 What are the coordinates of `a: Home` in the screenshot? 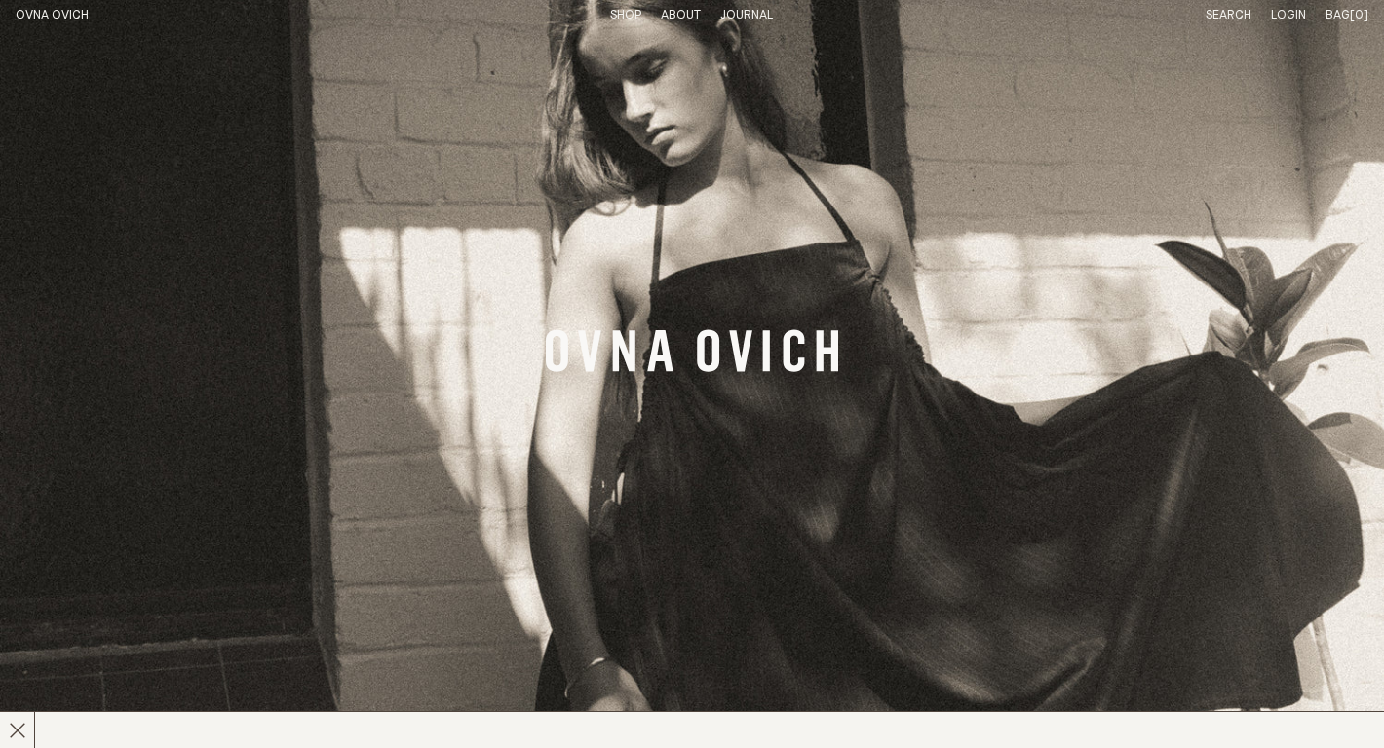 It's located at (52, 15).